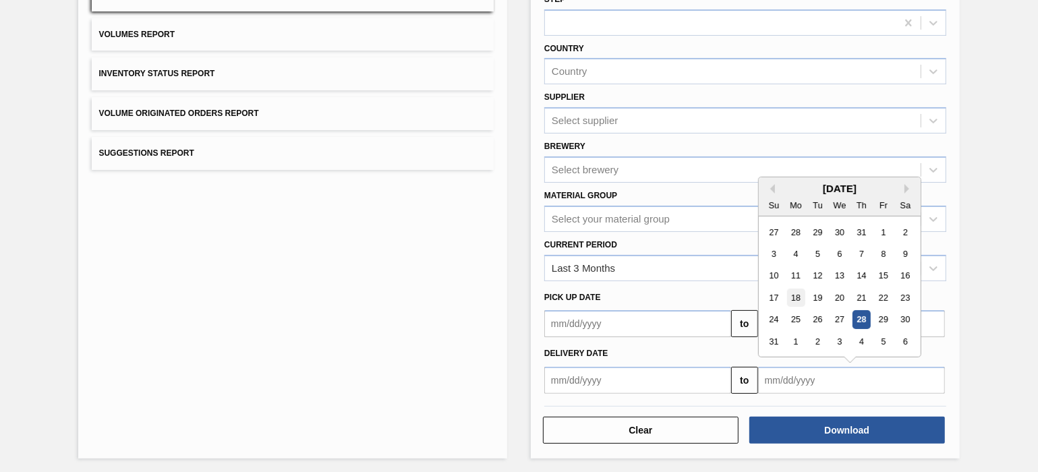  Describe the element at coordinates (839, 287) in the screenshot. I see `div: month 2025-08` at that location.